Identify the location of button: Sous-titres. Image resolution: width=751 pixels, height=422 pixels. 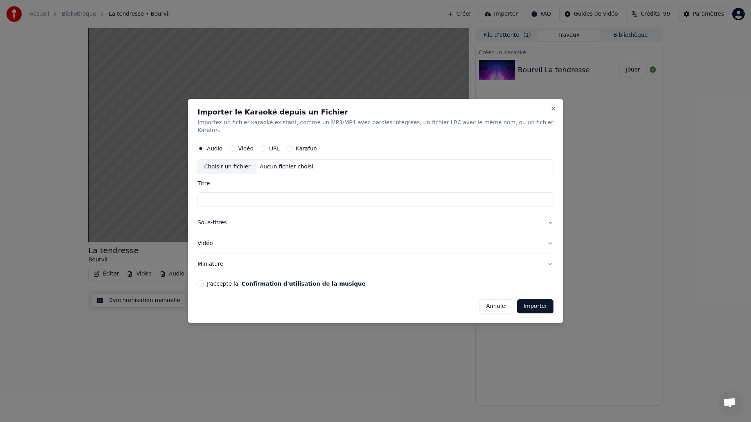
(375, 223).